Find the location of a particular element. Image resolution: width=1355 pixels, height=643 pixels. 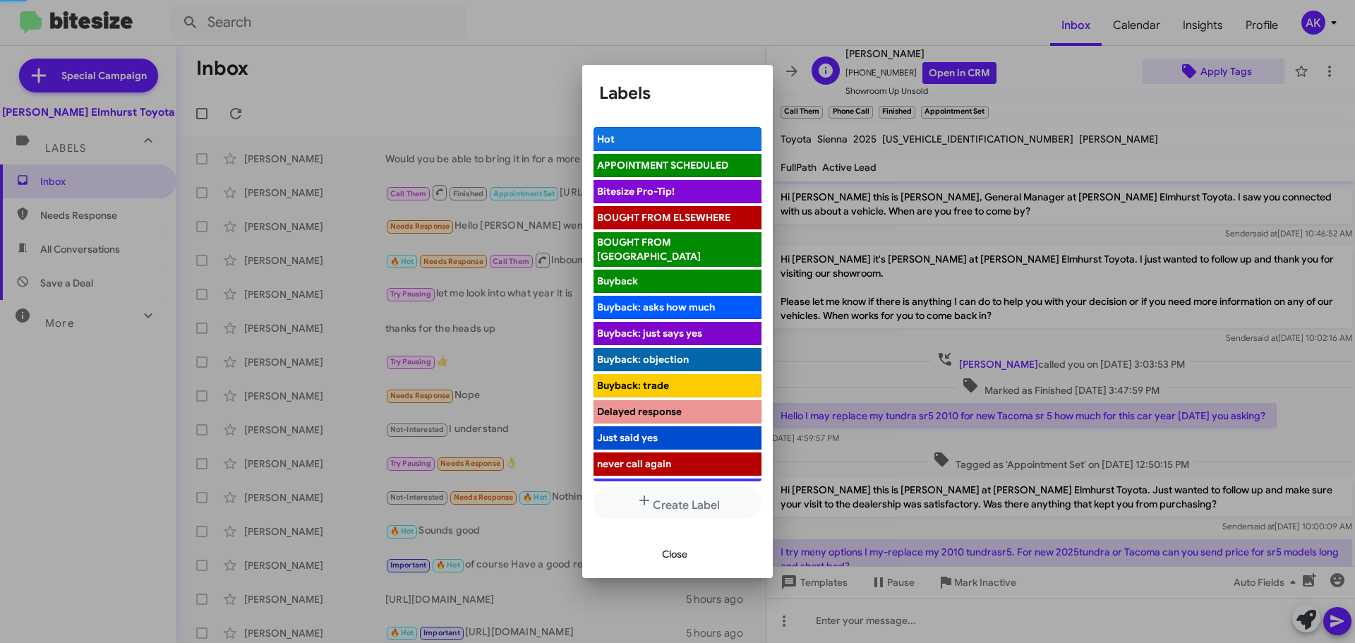

span: Delayed response is located at coordinates (639, 411).